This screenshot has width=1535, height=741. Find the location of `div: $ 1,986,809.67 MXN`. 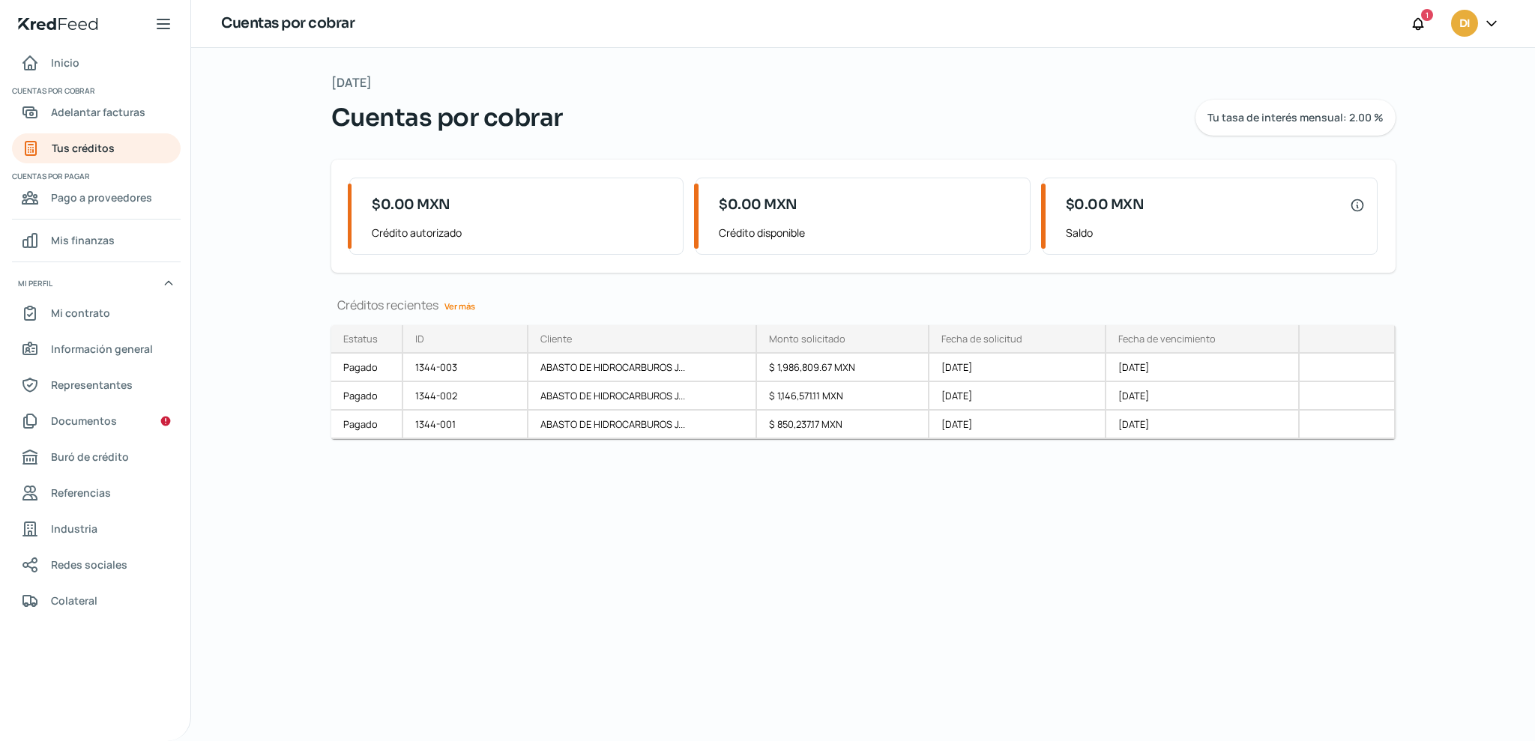

div: $ 1,986,809.67 MXN is located at coordinates (843, 368).